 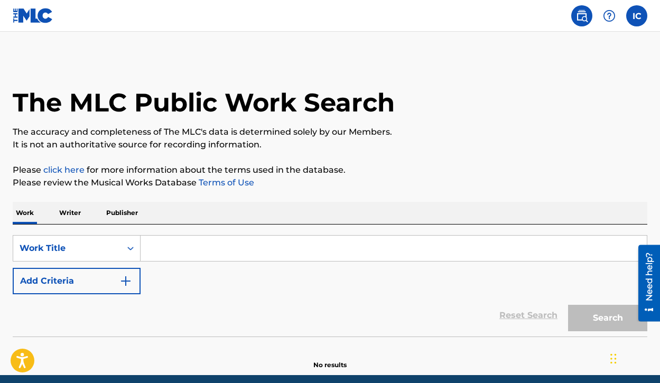 I want to click on form: Search Form, so click(x=330, y=286).